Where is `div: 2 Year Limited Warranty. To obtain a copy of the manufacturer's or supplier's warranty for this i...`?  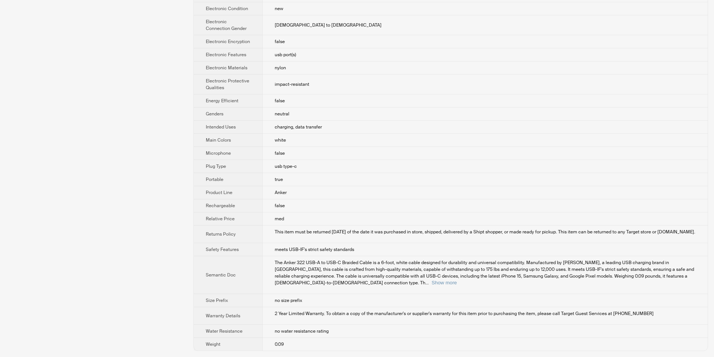 div: 2 Year Limited Warranty. To obtain a copy of the manufacturer's or supplier's warranty for this i... is located at coordinates (485, 314).